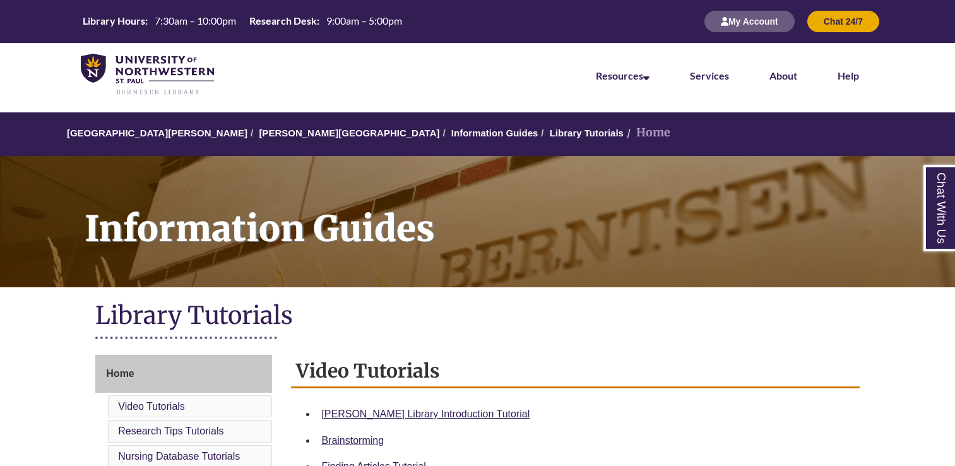  I want to click on a: Chat 24/7, so click(844, 21).